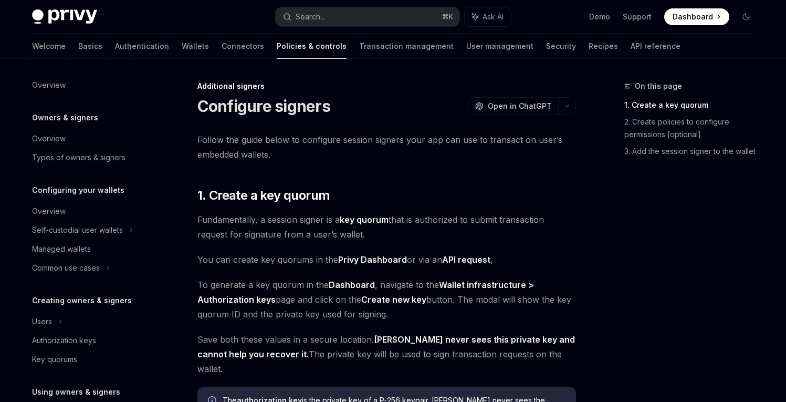 This screenshot has height=402, width=786. Describe the element at coordinates (82, 300) in the screenshot. I see `h5: Creating owners & signers` at that location.